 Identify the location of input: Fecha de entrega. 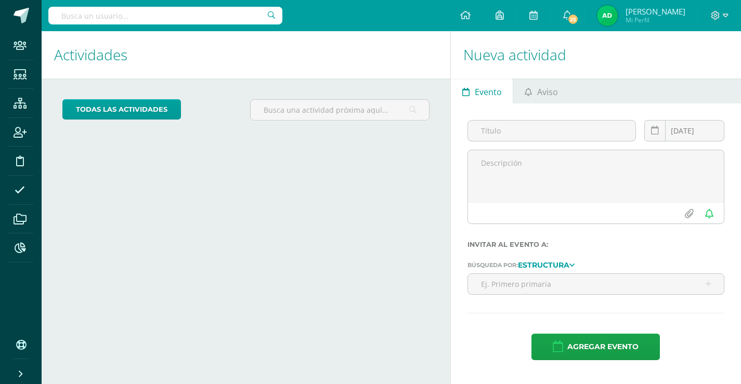
(685, 131).